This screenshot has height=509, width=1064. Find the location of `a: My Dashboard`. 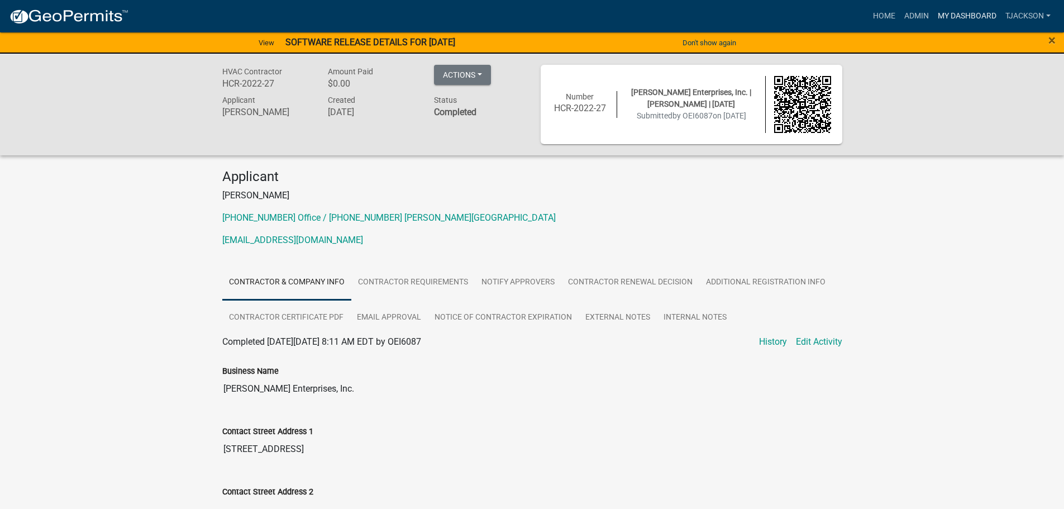

a: My Dashboard is located at coordinates (967, 16).